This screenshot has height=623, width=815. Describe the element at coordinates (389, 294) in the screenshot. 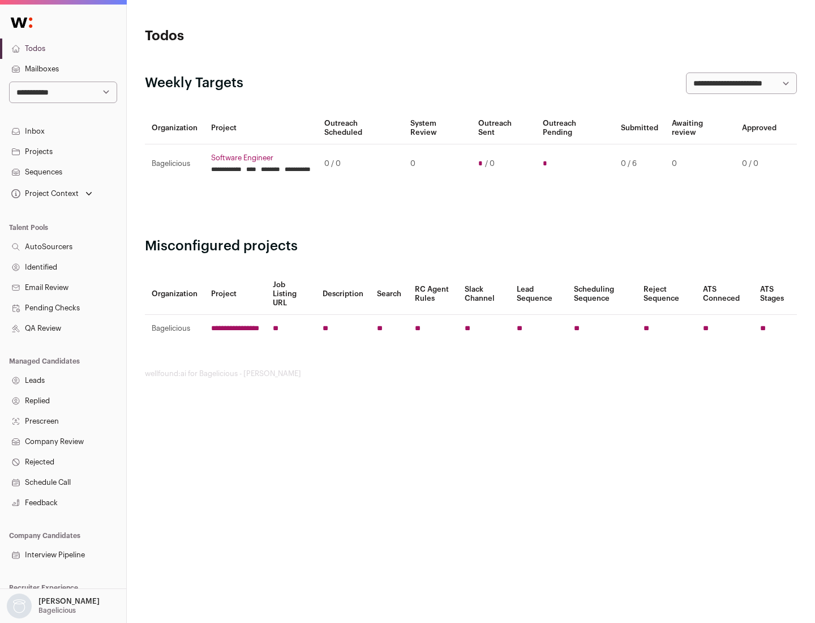

I see `th: Search` at that location.